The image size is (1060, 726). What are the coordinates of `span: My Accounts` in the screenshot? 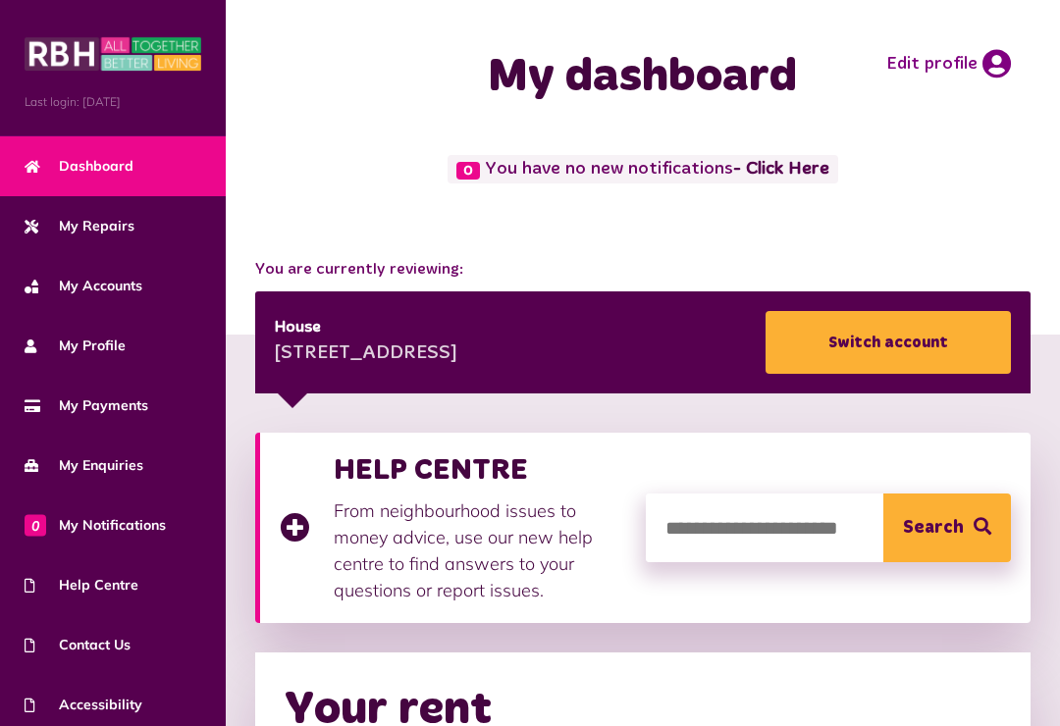 It's located at (83, 286).